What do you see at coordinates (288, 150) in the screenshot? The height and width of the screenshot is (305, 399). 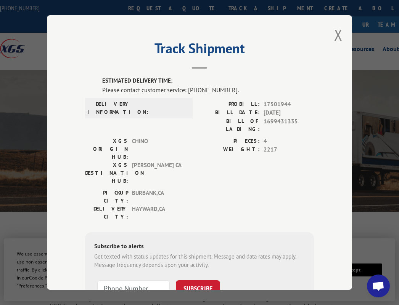 I see `span: 2217` at bounding box center [288, 150].